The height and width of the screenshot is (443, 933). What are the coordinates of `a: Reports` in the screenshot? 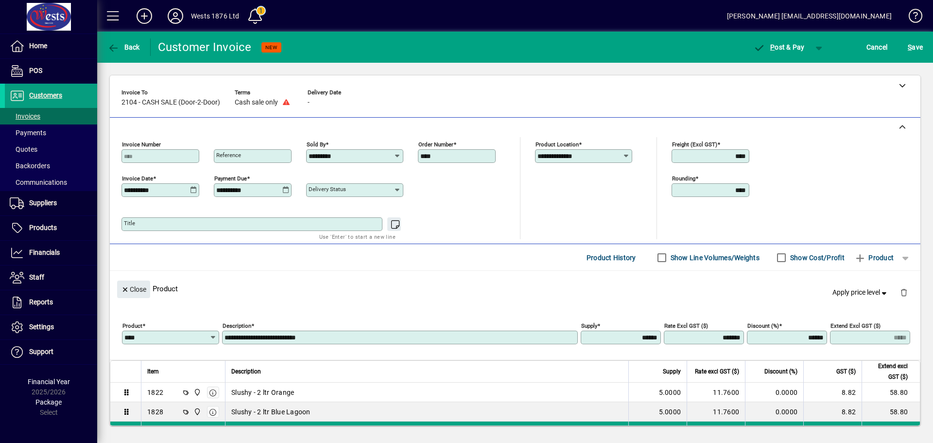 It's located at (51, 302).